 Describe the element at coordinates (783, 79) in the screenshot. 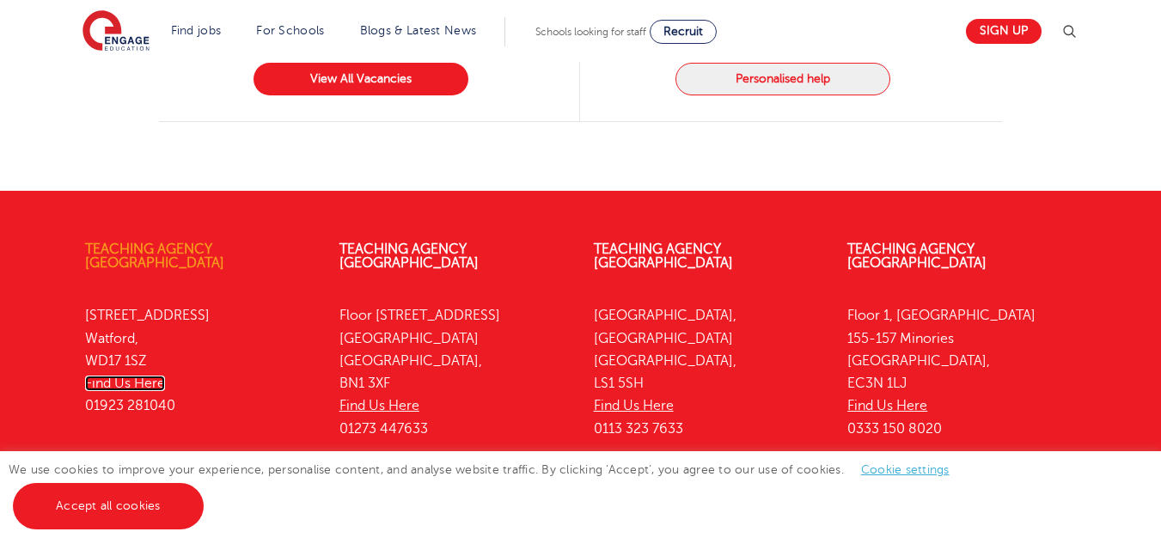

I see `button: Personalised help` at that location.